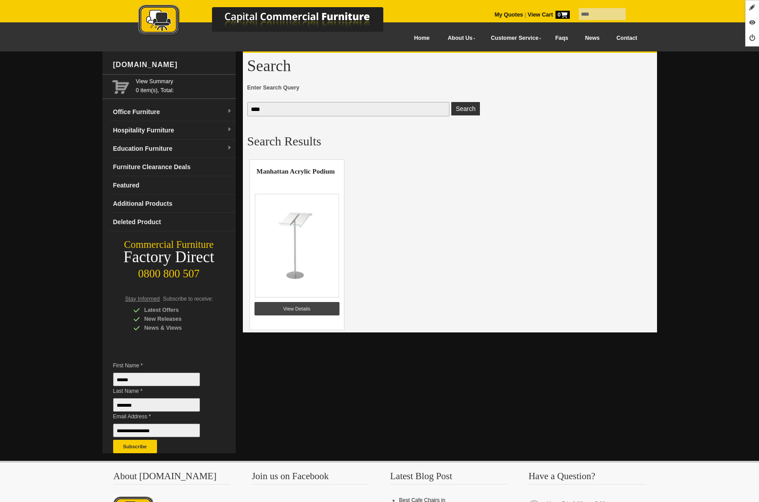  Describe the element at coordinates (562, 15) in the screenshot. I see `span: 0` at that location.